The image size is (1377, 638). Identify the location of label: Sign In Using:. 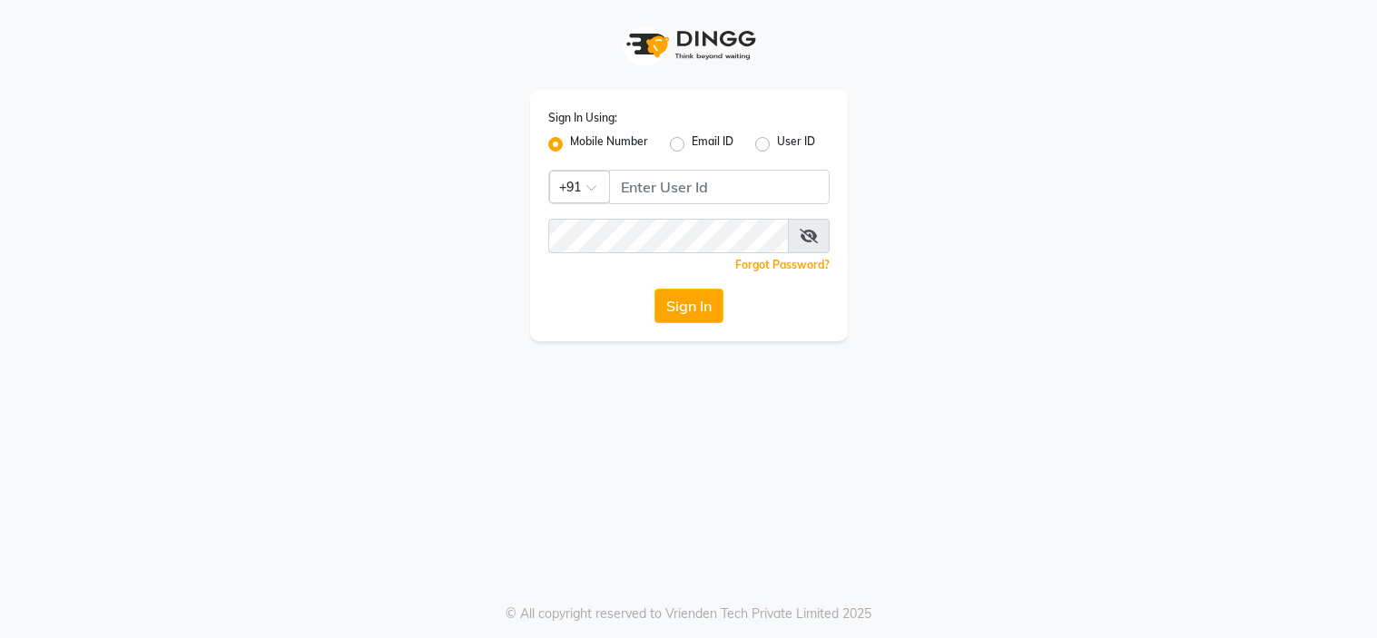
(583, 118).